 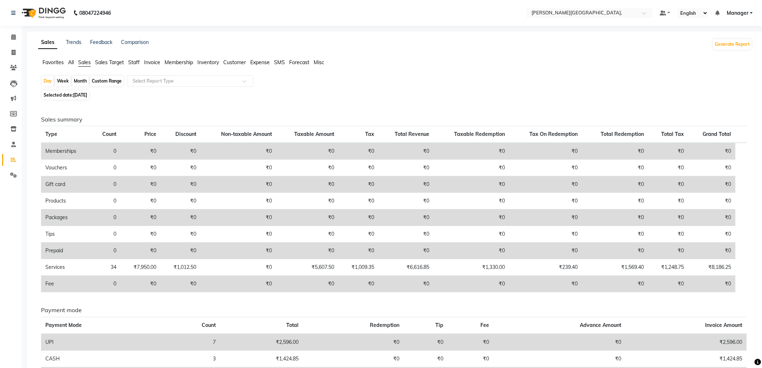 What do you see at coordinates (600, 325) in the screenshot?
I see `span: Advance Amount` at bounding box center [600, 325].